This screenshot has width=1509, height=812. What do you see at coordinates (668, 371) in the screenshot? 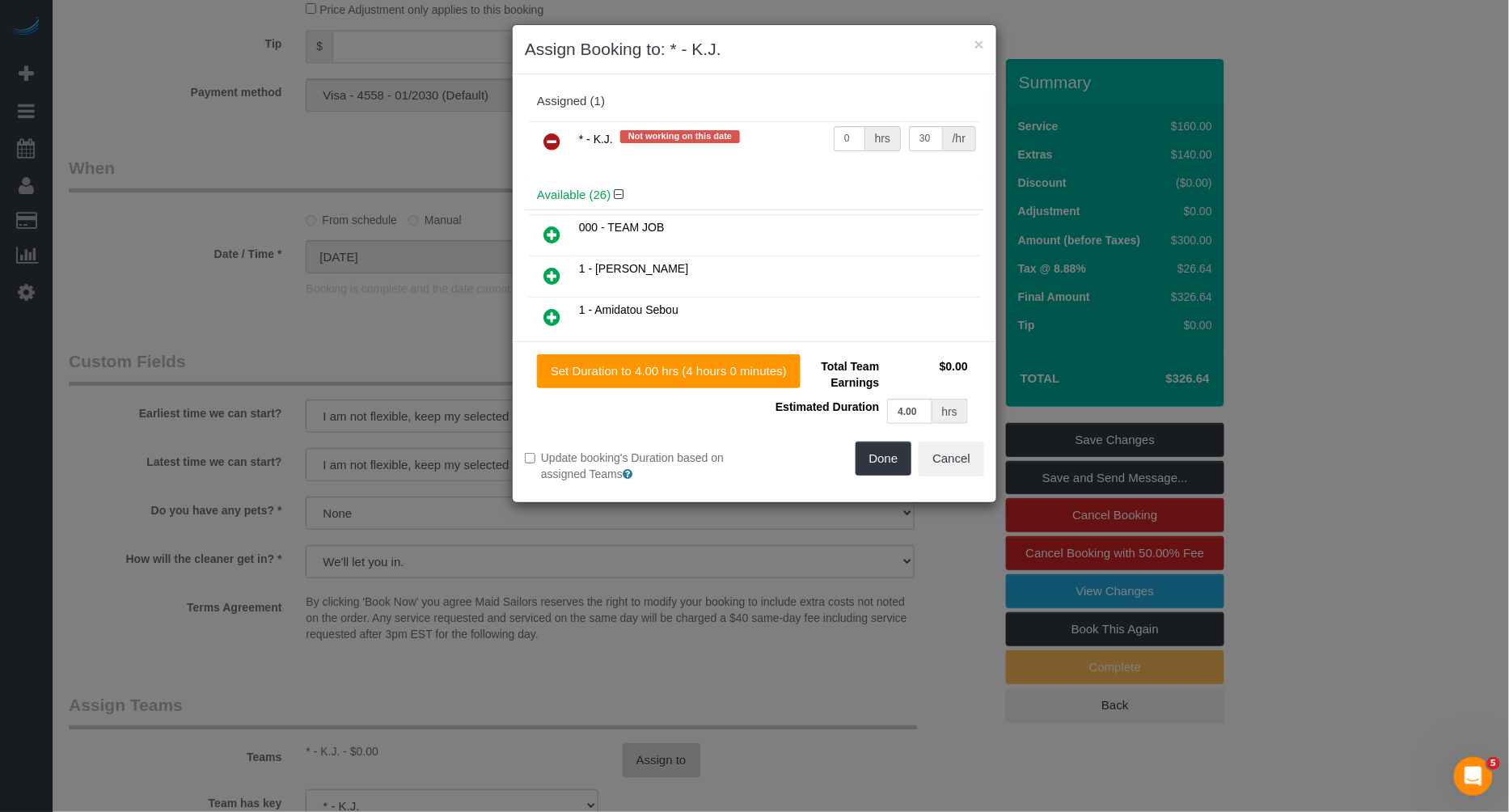
I see `button: Set Duration to 4.00 hrs (4 hours 0 minutes)` at bounding box center [668, 371].